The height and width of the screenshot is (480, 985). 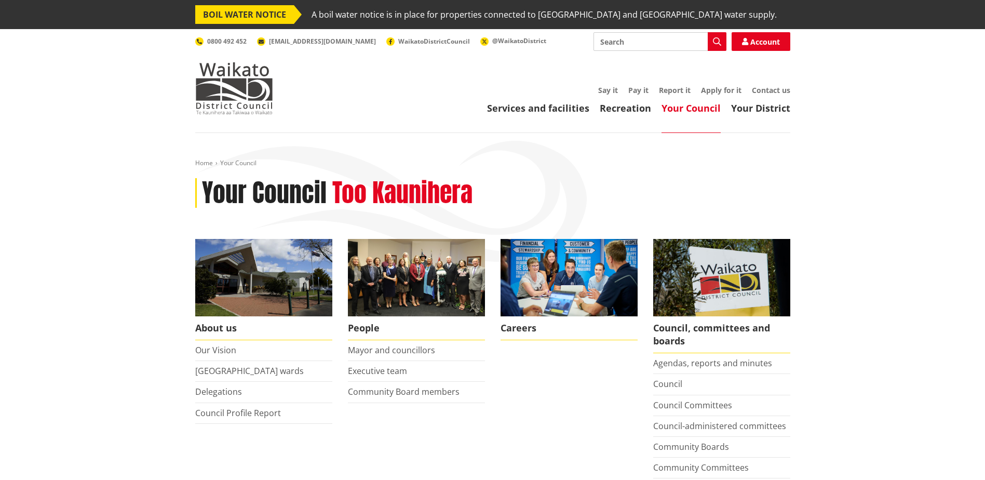 I want to click on a: Your Council, so click(x=691, y=108).